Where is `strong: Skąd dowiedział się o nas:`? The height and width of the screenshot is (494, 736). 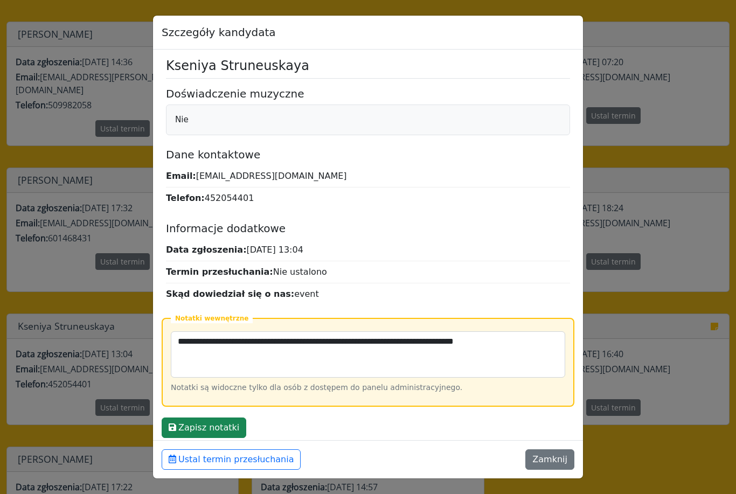 strong: Skąd dowiedział się o nas: is located at coordinates (230, 294).